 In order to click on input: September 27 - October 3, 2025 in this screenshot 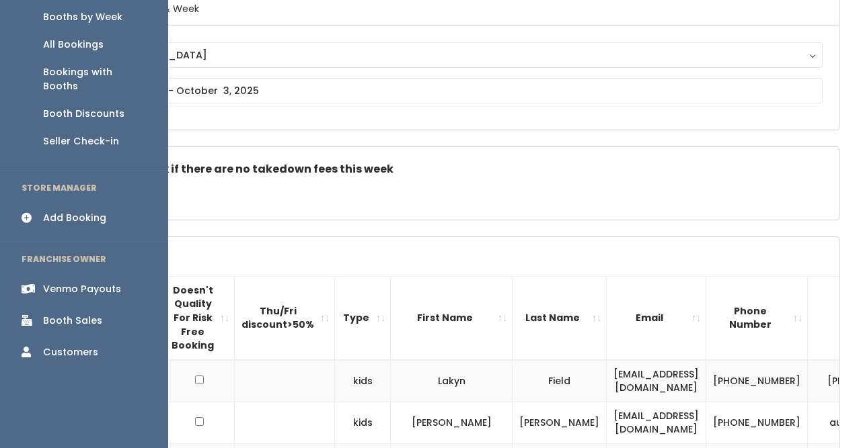, I will do `click(454, 91)`.